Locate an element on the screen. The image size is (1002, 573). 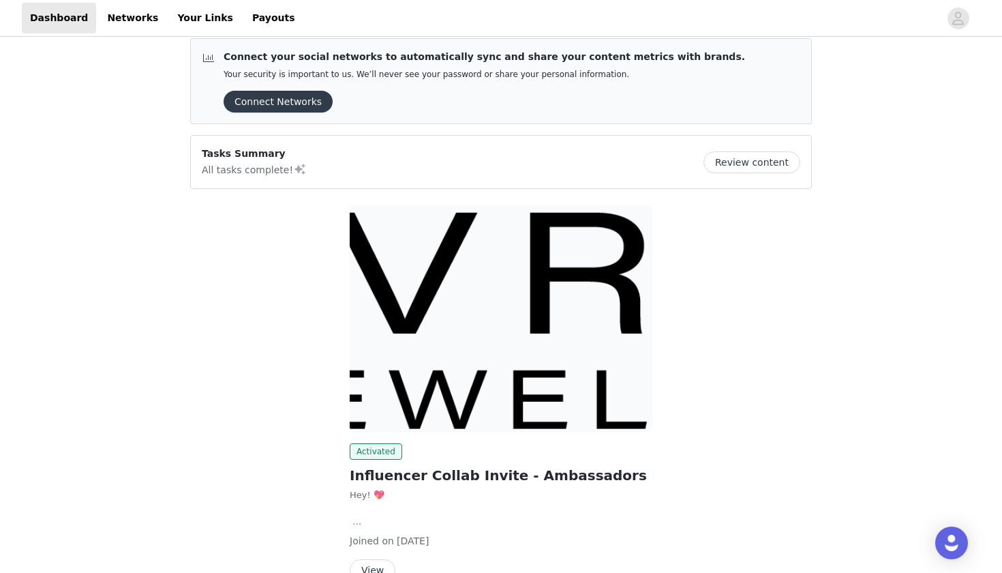
p: Your security is important to us. We’ll never see your password or share your personal information. is located at coordinates (484, 74).